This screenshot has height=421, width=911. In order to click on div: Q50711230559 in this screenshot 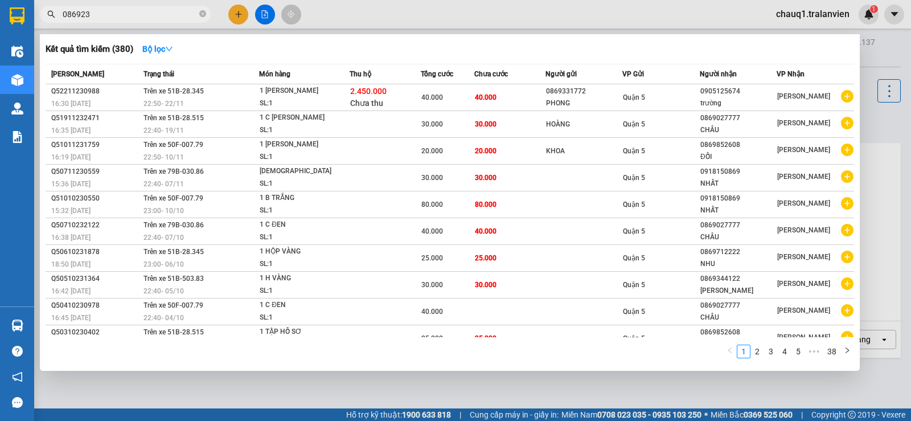, I will do `click(96, 171)`.